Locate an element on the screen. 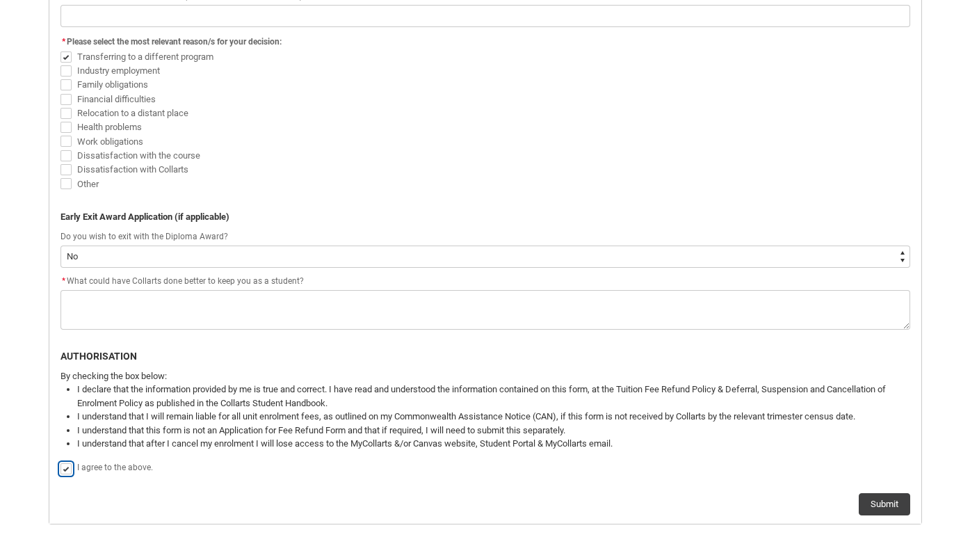  b: AUTHORISATION is located at coordinates (99, 356).